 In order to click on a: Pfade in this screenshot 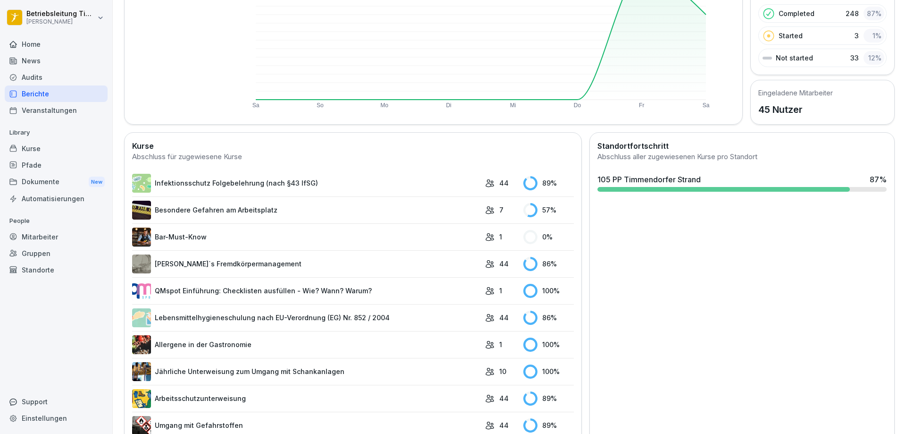, I will do `click(56, 165)`.